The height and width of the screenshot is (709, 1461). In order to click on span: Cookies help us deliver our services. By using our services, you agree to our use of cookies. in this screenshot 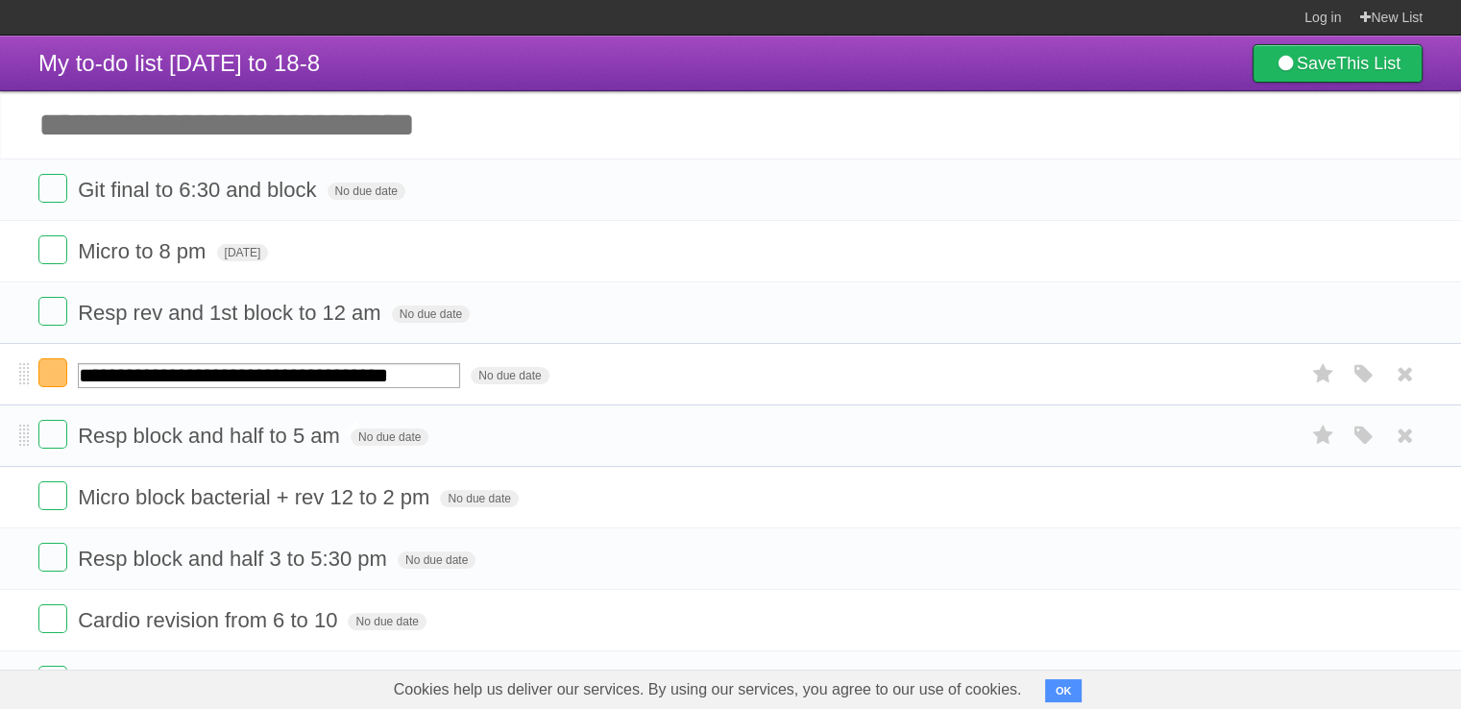, I will do `click(708, 690)`.